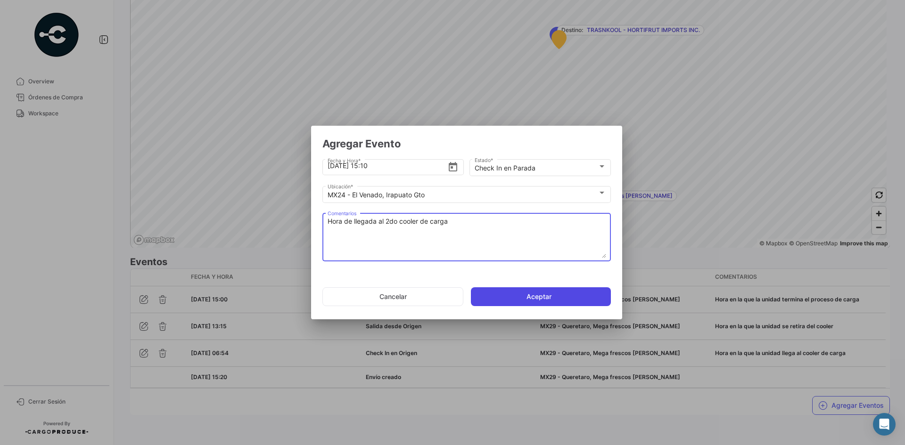 The height and width of the screenshot is (445, 905). I want to click on div: Abrir Intercom Messenger, so click(884, 425).